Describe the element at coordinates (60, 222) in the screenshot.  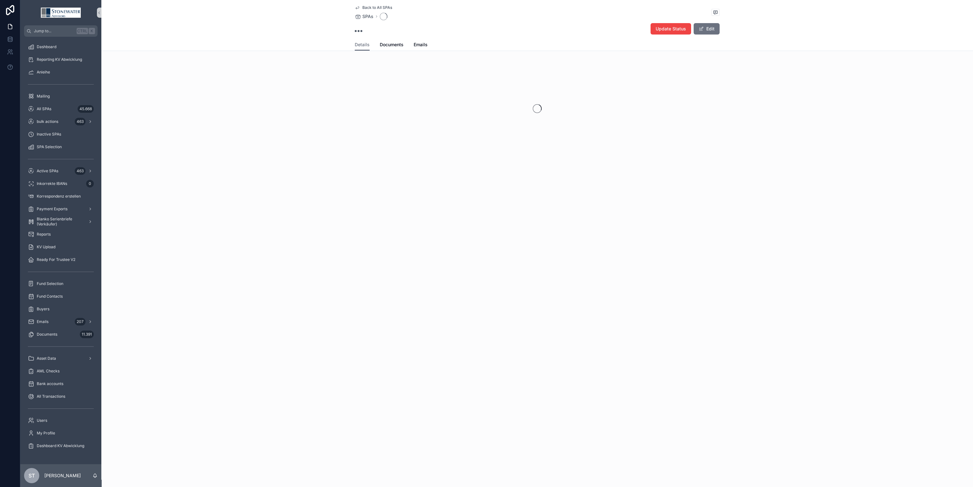
I see `span: Blanko Serienbriefe (Verkäufer)` at that location.